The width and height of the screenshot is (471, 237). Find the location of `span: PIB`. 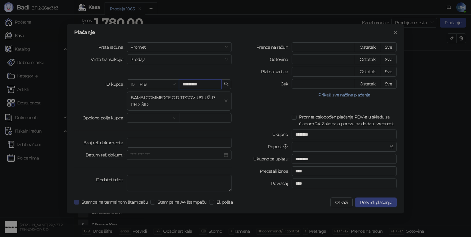

span: PIB is located at coordinates (153, 84).